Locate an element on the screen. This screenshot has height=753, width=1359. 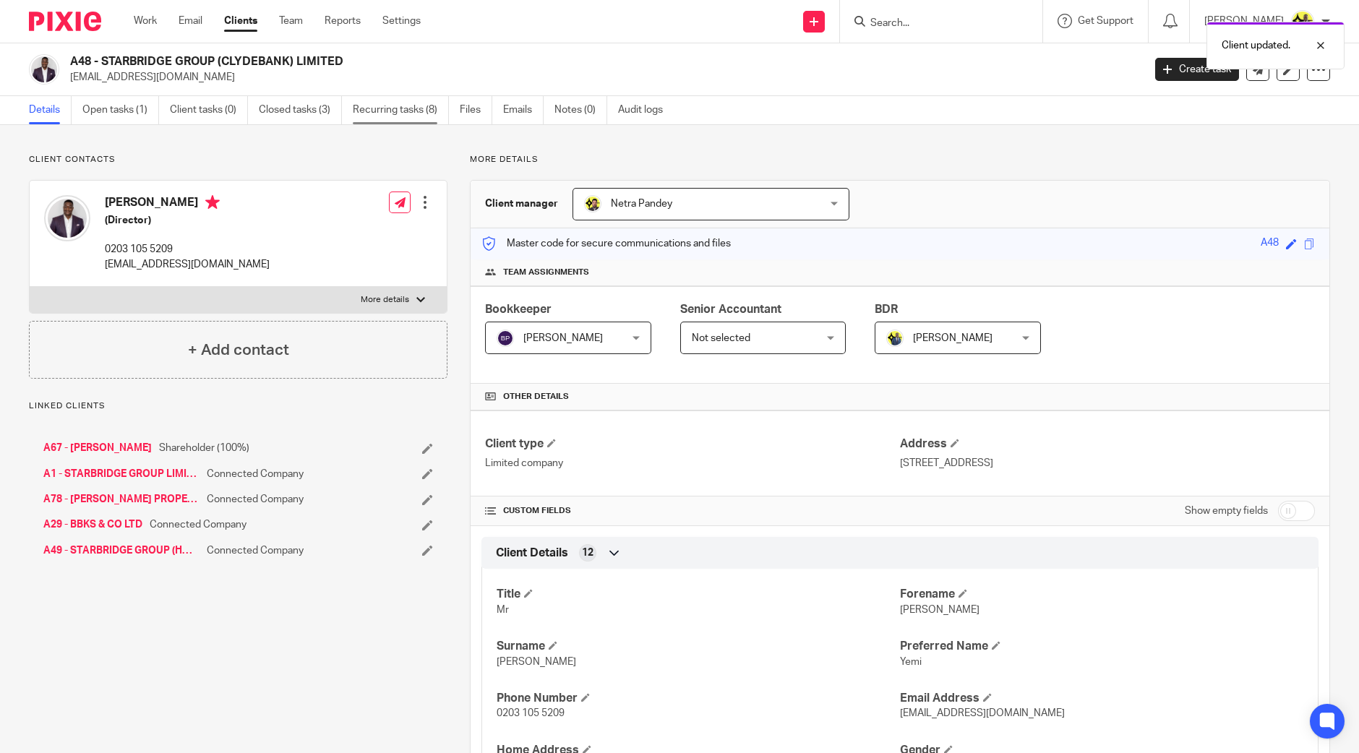
a: Client tasks (0) is located at coordinates (209, 110).